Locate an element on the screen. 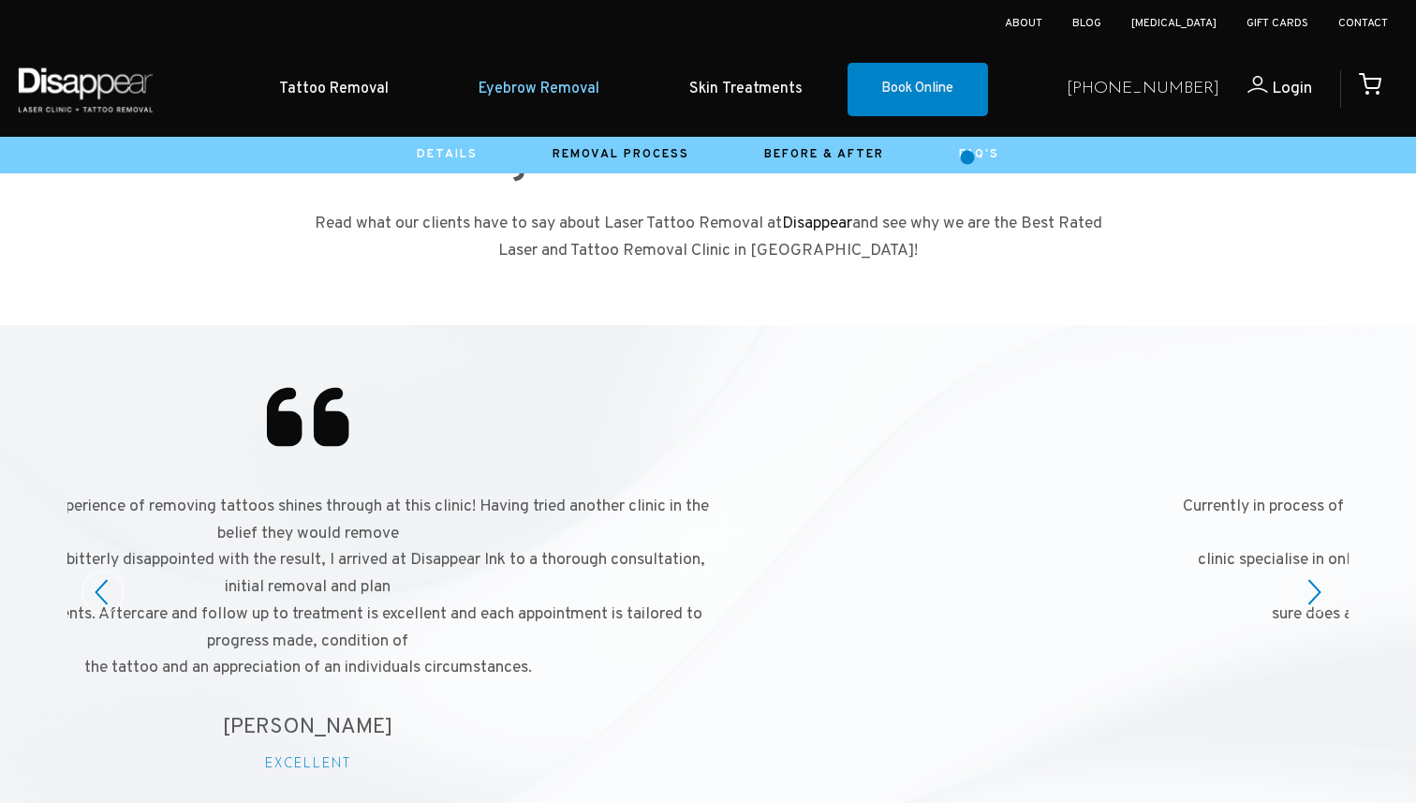 This screenshot has height=803, width=1416. a: Tattoo Removal is located at coordinates (333, 89).